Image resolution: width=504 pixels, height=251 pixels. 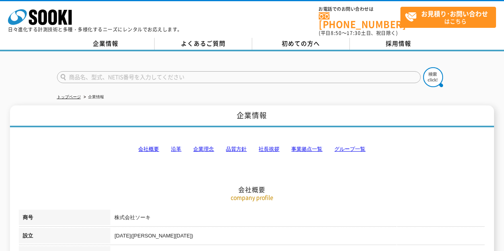 I want to click on p: 日々進化する計測技術と多種・多様化するニーズにレンタルでお応えします。, so click(x=95, y=29).